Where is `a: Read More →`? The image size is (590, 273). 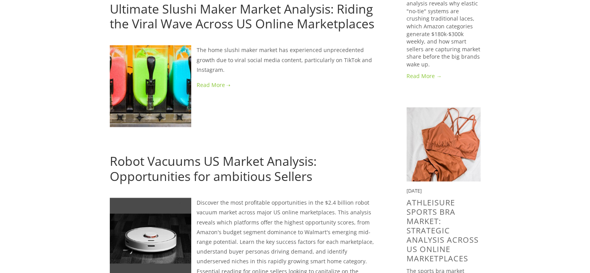
a: Read More → is located at coordinates (444, 76).